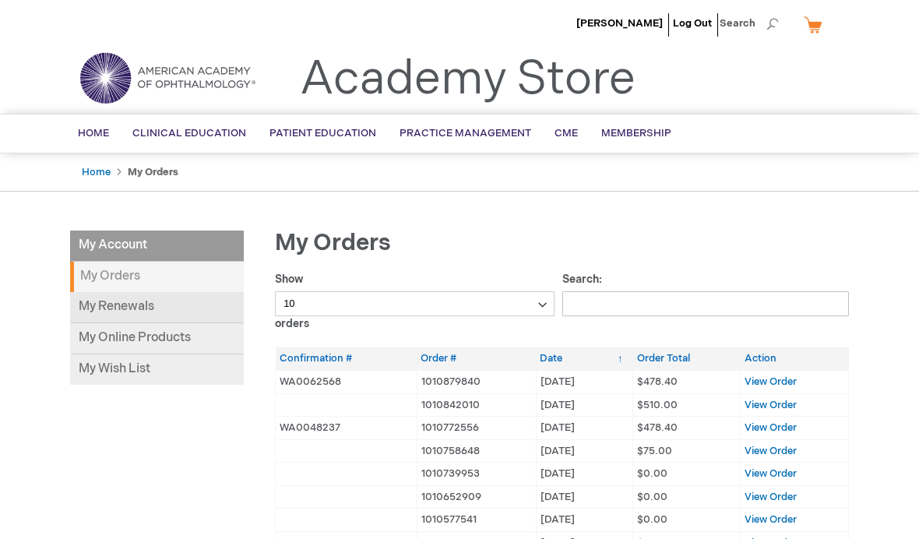 This screenshot has width=919, height=539. I want to click on td: 1010842010, so click(476, 405).